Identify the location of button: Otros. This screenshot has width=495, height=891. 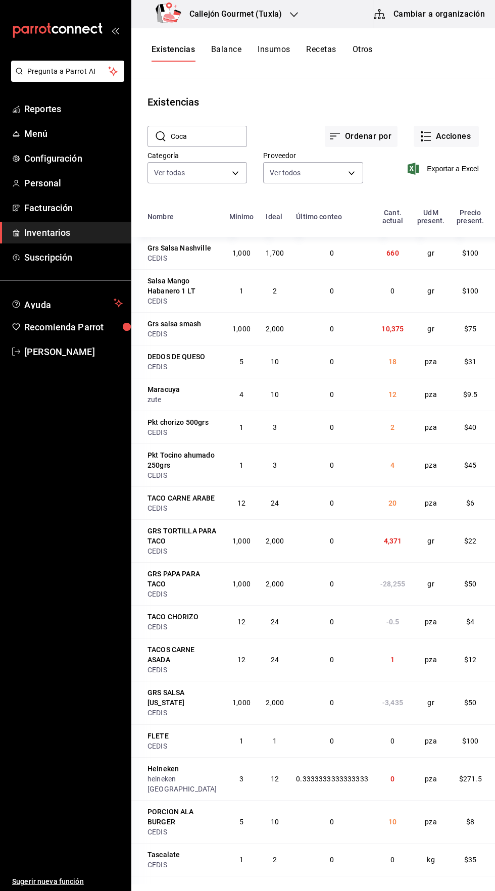
(363, 53).